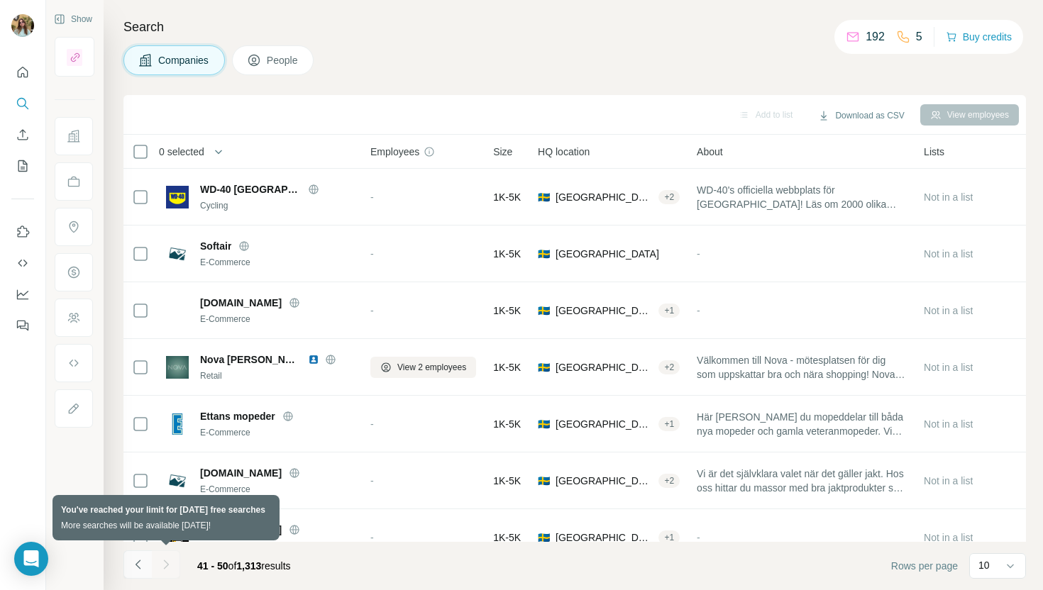  I want to click on img: LinkedIn logo, so click(314, 360).